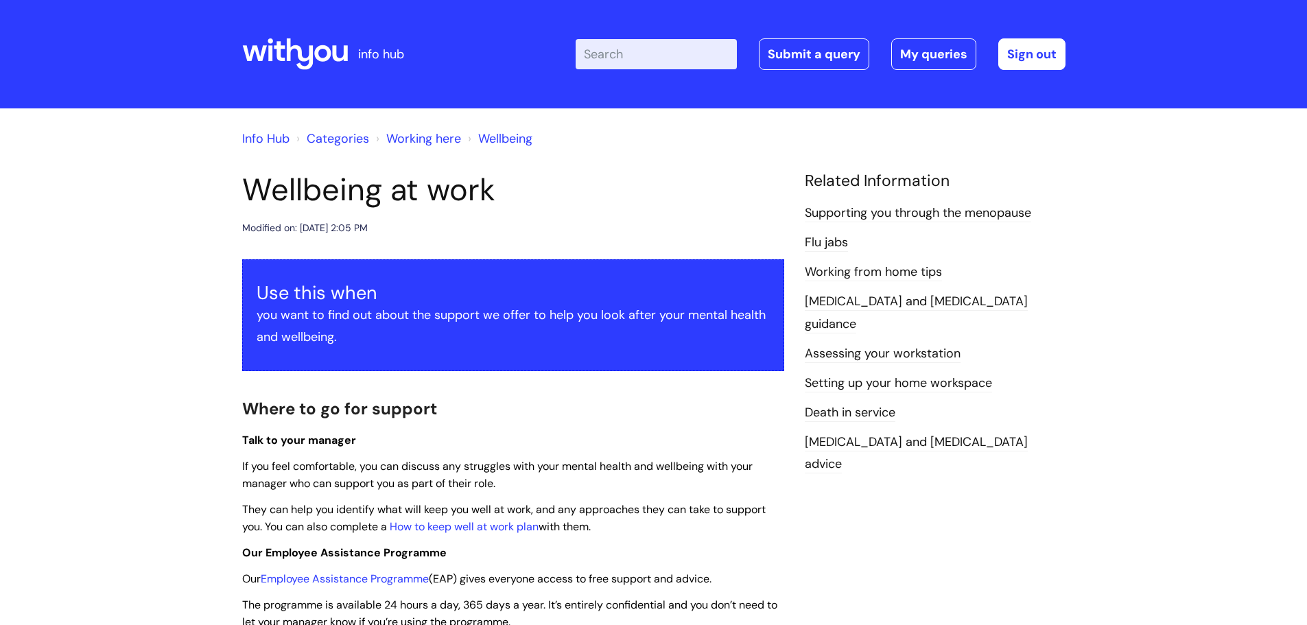  Describe the element at coordinates (464, 526) in the screenshot. I see `a: How to keep well at work plan` at that location.